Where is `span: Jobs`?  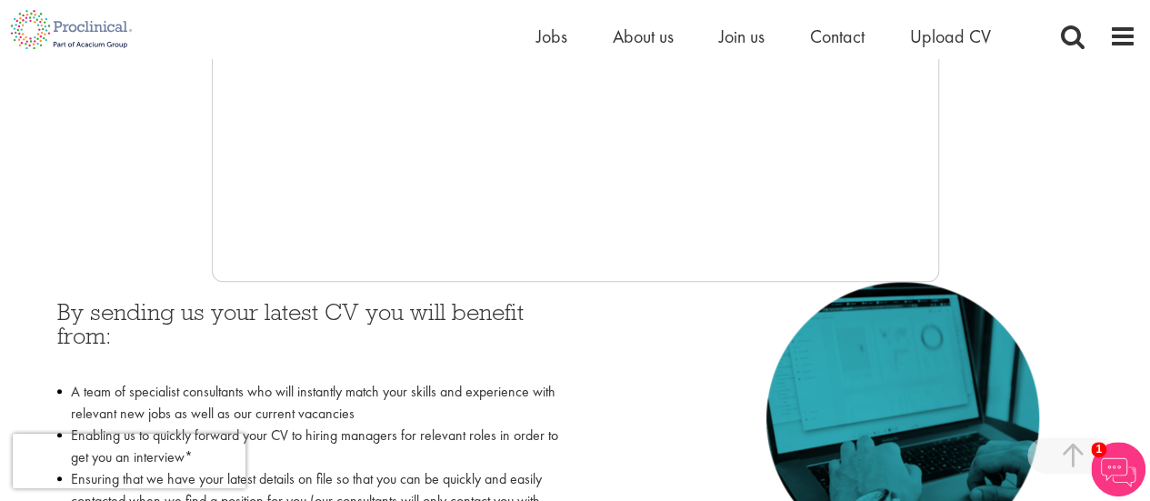 span: Jobs is located at coordinates (552, 36).